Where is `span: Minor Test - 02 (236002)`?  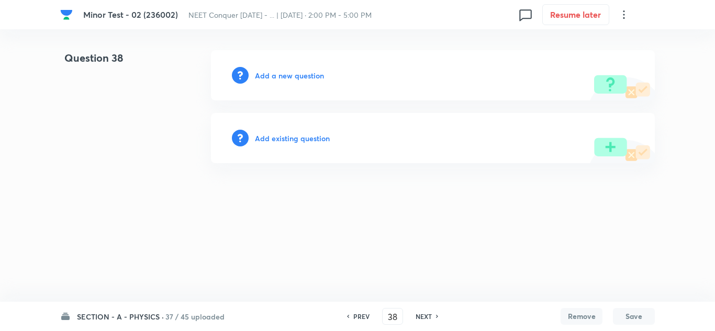 span: Minor Test - 02 (236002) is located at coordinates (130, 14).